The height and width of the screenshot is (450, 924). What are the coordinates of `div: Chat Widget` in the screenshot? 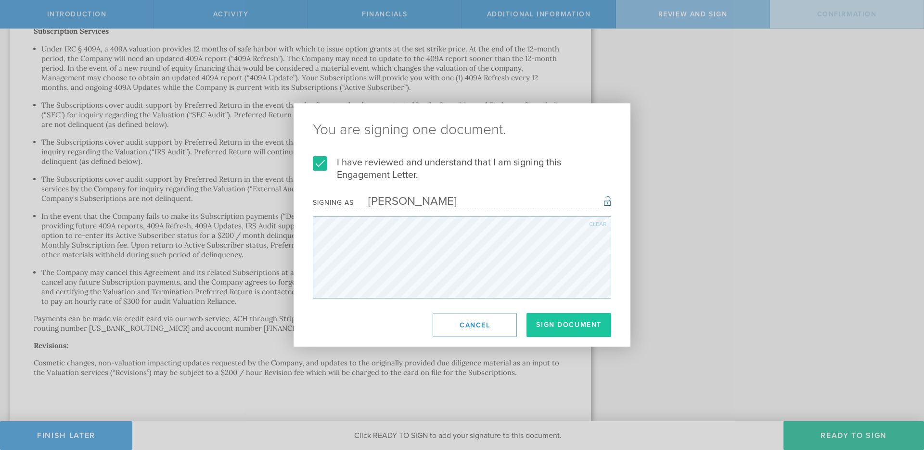 It's located at (900, 398).